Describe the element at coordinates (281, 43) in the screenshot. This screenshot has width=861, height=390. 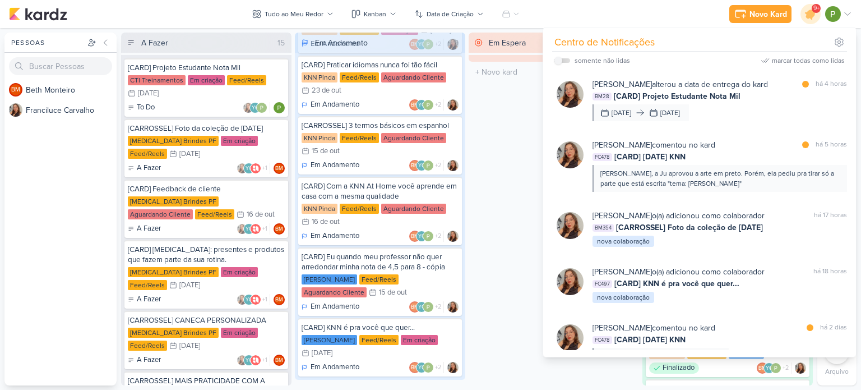
I see `div: 15` at that location.